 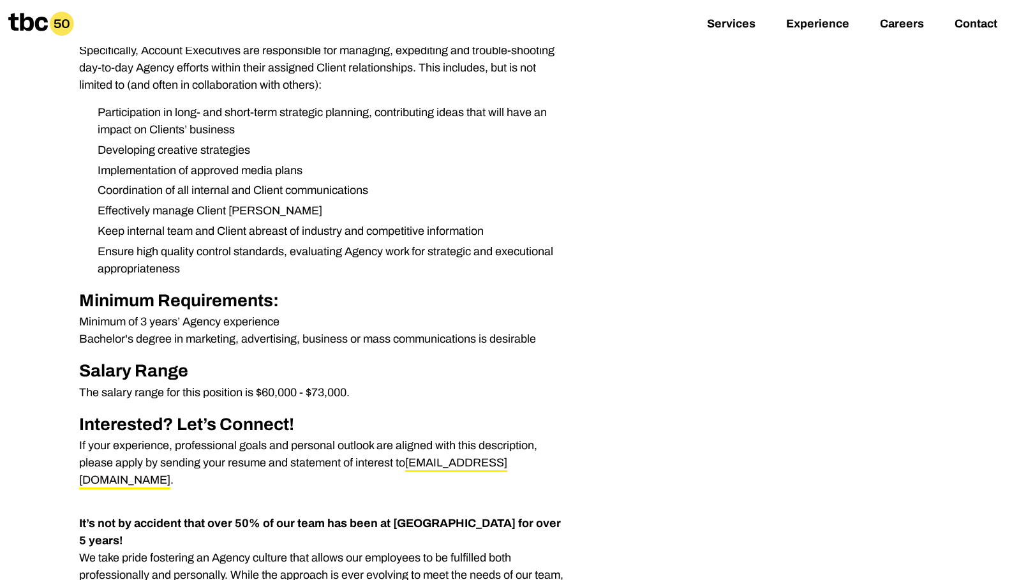 I want to click on p: If your experience, professional goals and personal outlook are aligned with this description, pl..., so click(x=324, y=462).